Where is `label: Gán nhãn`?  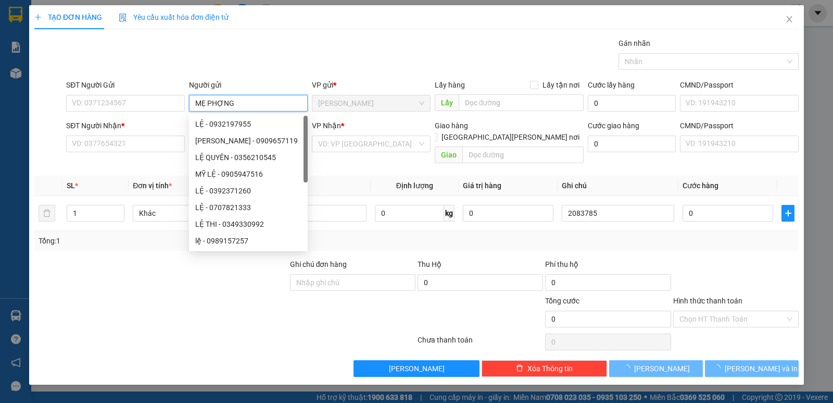 label: Gán nhãn is located at coordinates (634, 43).